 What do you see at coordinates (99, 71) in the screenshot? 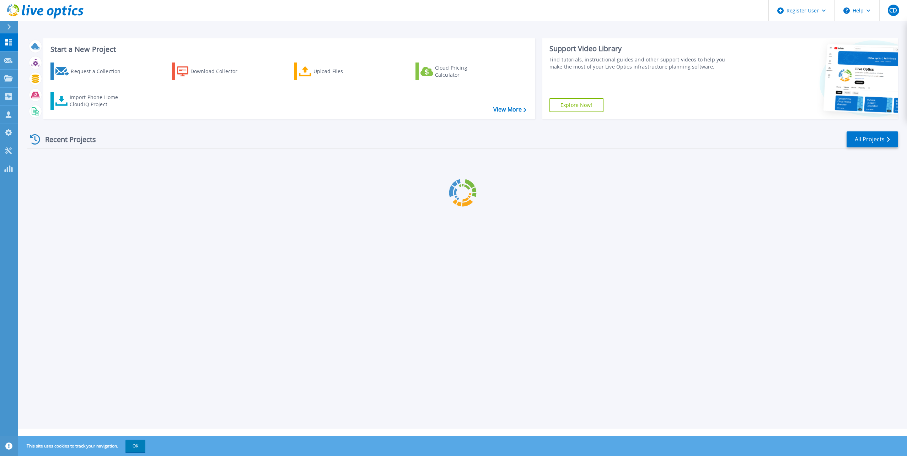
I see `div: Request a Collection` at bounding box center [99, 71].